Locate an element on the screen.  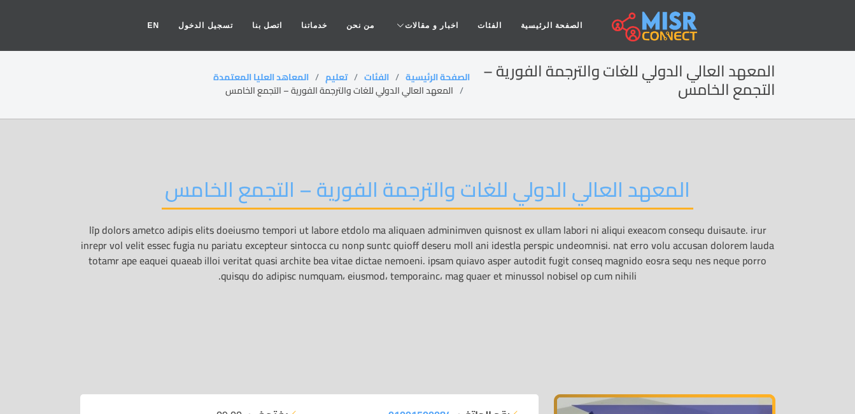
img: main.misr_connect is located at coordinates (654, 25).